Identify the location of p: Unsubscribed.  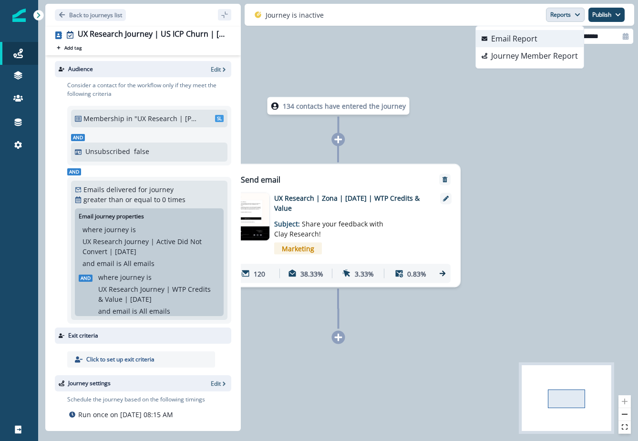
(108, 151).